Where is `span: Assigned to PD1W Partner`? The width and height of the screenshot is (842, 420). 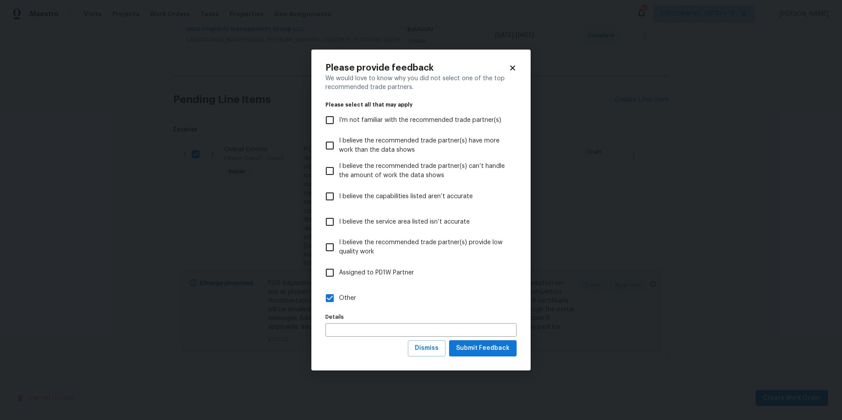 span: Assigned to PD1W Partner is located at coordinates (376, 273).